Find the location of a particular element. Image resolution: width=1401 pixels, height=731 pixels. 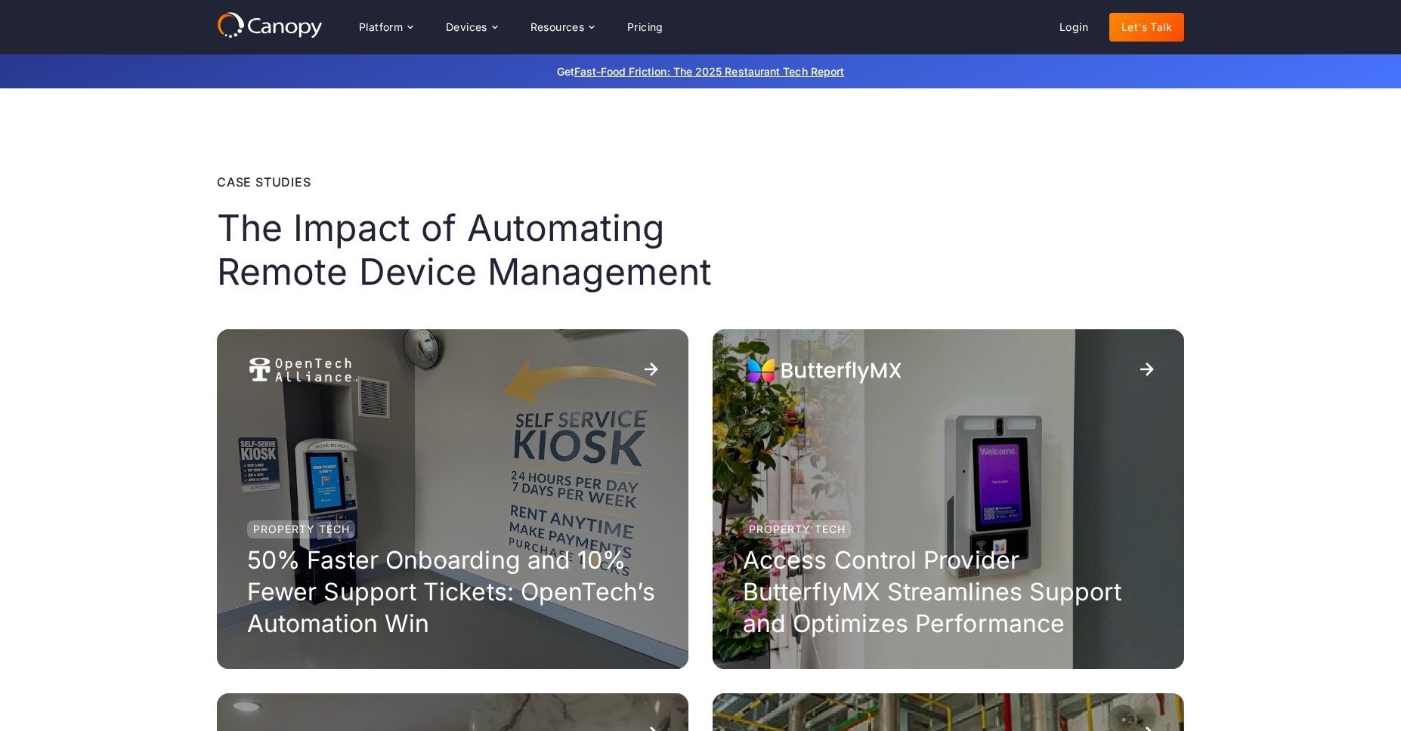

a: Let's Talk is located at coordinates (1146, 27).